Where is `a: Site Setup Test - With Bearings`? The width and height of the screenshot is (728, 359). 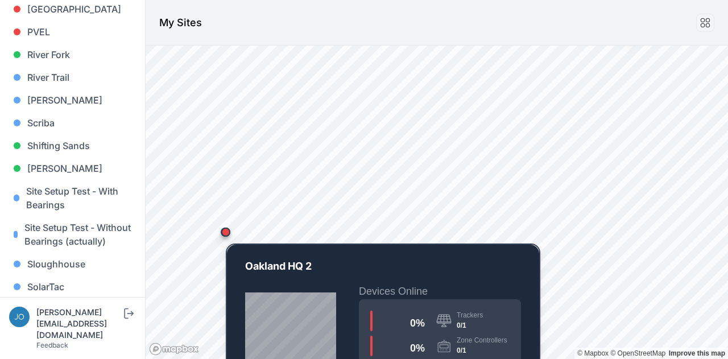 a: Site Setup Test - With Bearings is located at coordinates (72, 198).